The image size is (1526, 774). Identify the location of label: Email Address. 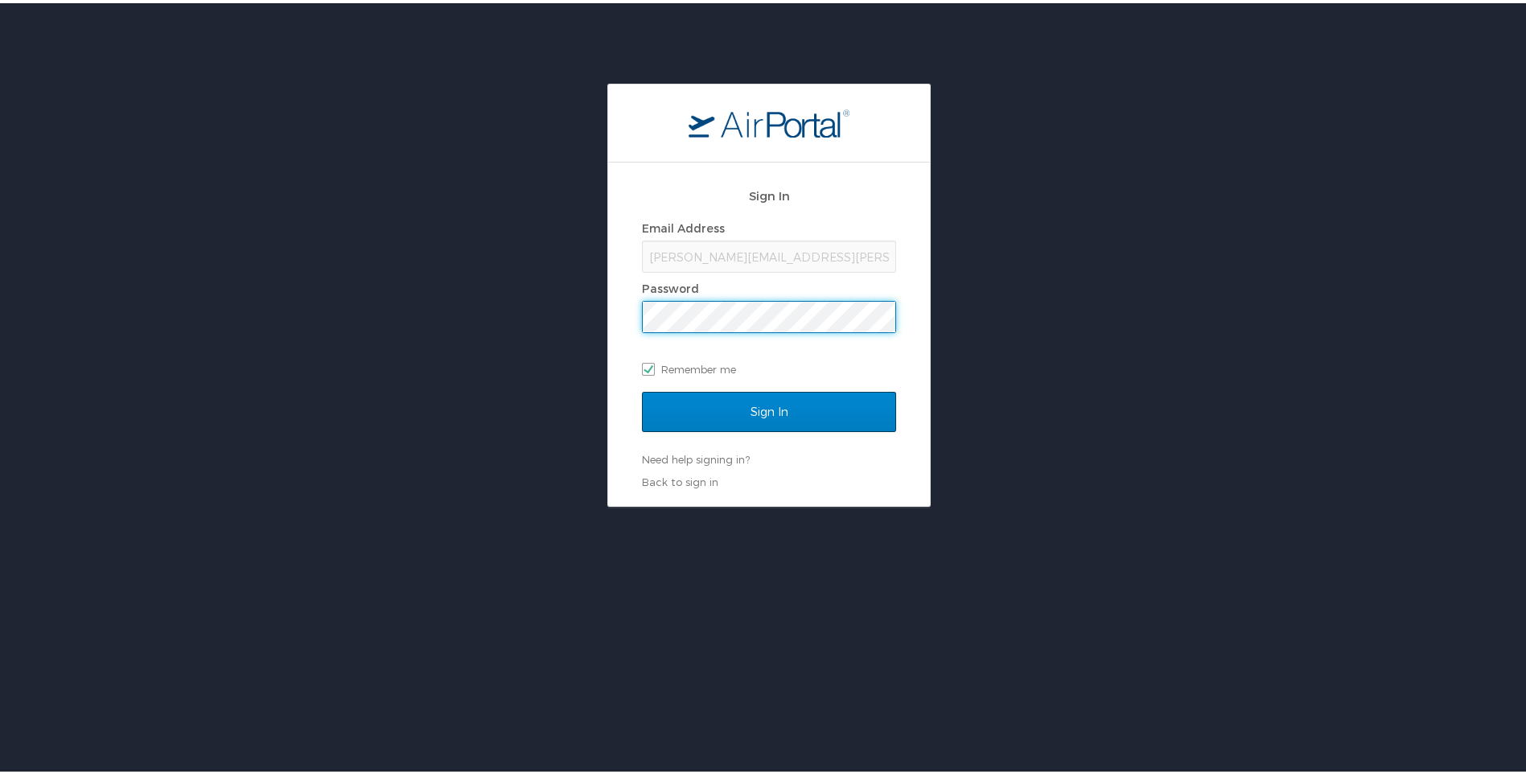
(683, 224).